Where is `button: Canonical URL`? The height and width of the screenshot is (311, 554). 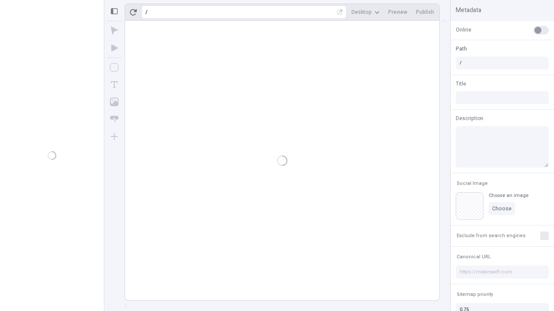
button: Canonical URL is located at coordinates (473, 257).